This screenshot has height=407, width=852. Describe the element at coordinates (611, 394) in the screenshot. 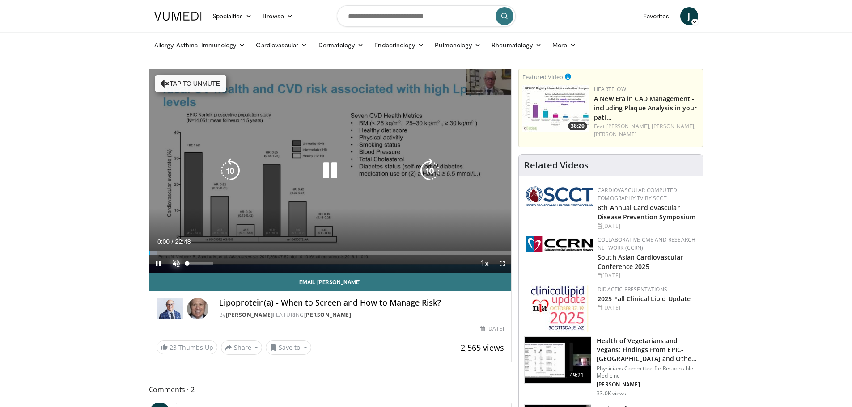

I see `p: 33.0K views` at that location.